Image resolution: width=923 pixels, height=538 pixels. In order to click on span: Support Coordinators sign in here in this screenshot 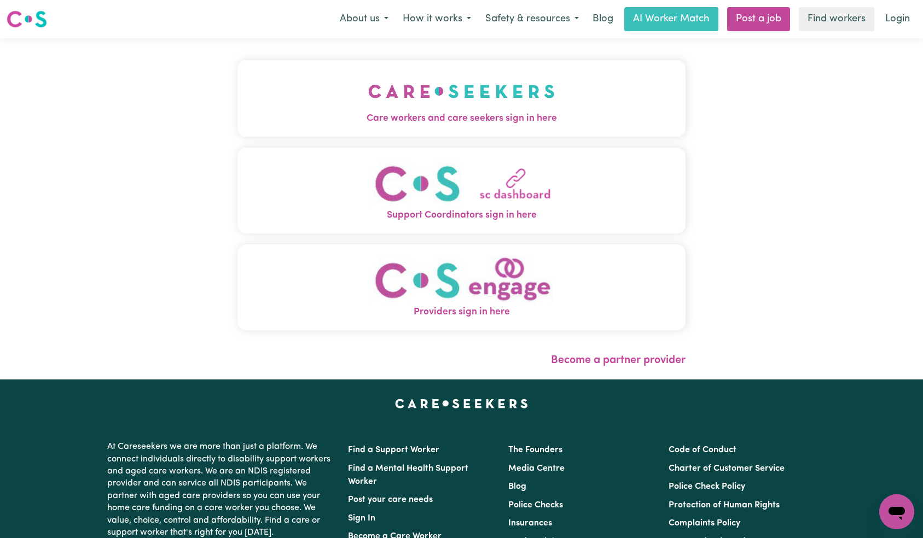, I will do `click(462, 216)`.